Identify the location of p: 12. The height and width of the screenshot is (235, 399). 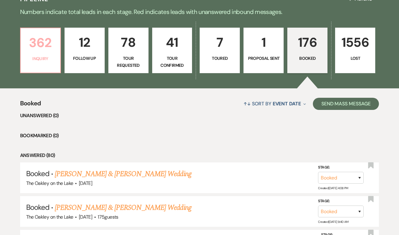
(85, 42).